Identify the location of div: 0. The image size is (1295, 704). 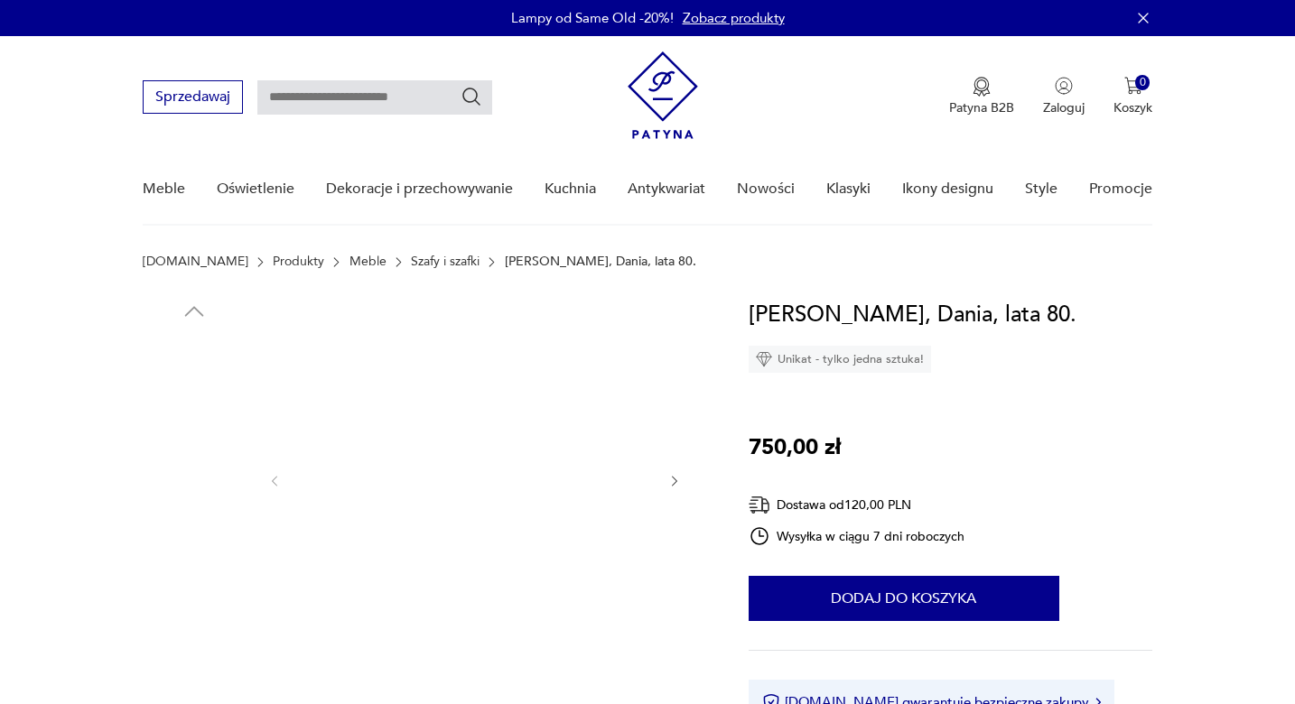
(1142, 82).